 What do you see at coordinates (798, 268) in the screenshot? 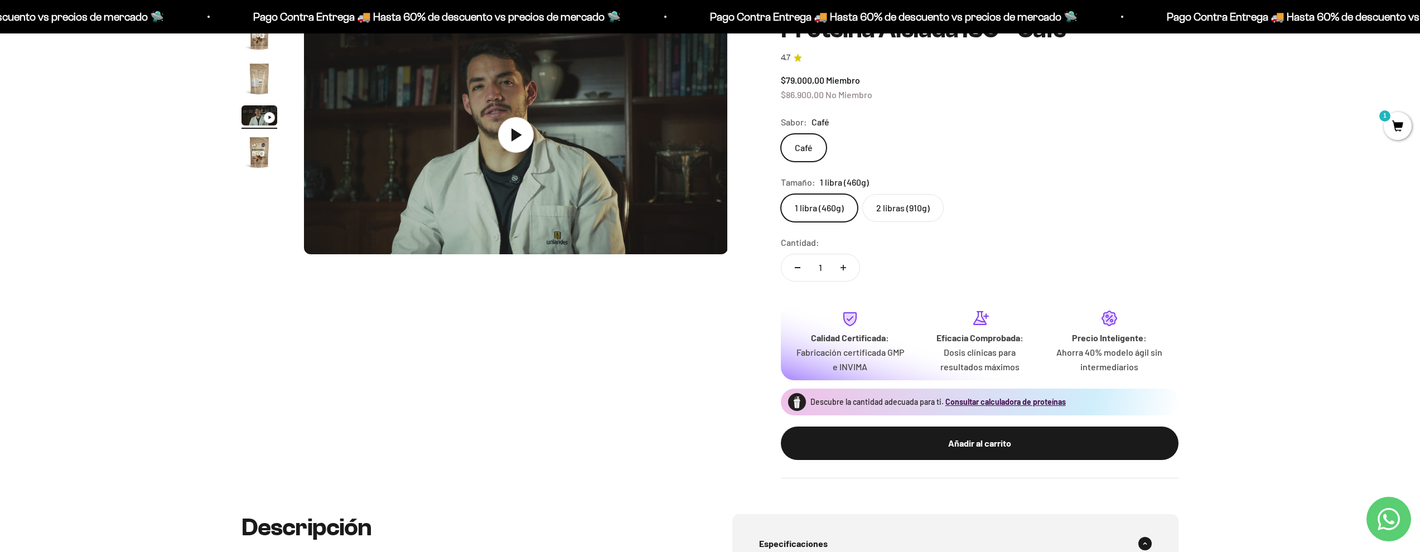
I see `button: Reducir cantidad` at bounding box center [798, 268].